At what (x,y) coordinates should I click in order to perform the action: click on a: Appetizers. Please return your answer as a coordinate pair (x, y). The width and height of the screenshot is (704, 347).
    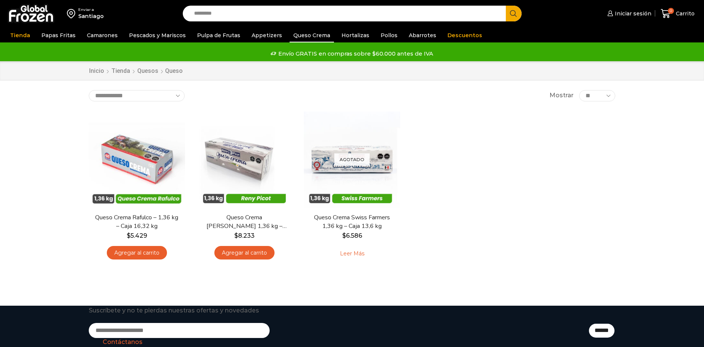
    Looking at the image, I should click on (267, 35).